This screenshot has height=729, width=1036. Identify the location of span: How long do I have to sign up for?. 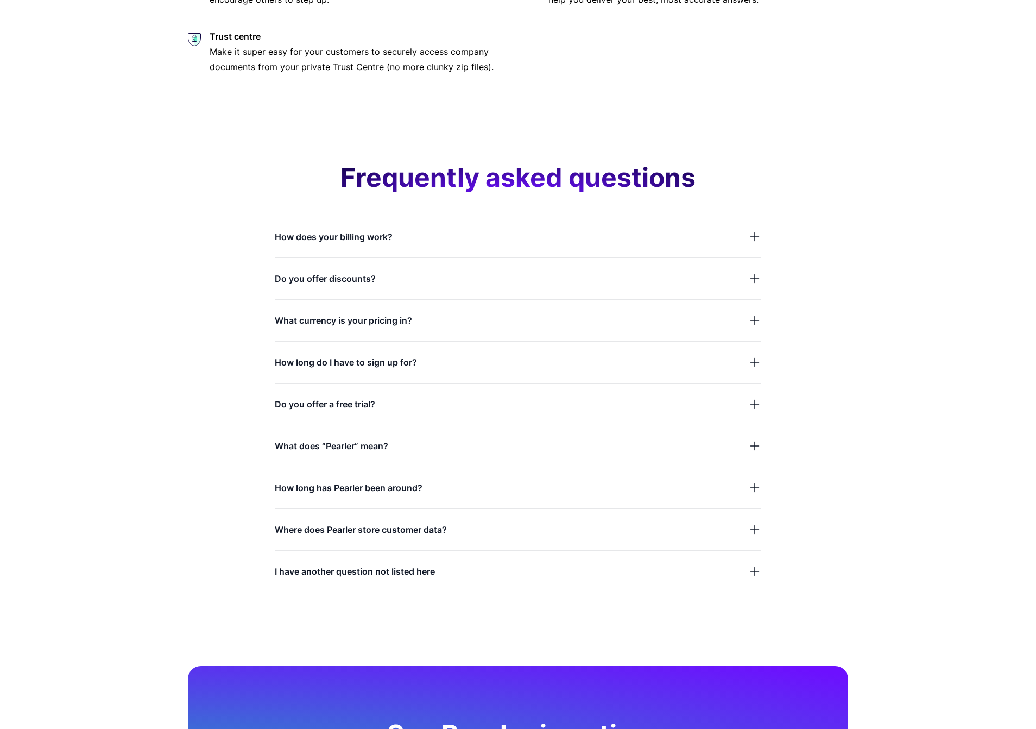
(346, 362).